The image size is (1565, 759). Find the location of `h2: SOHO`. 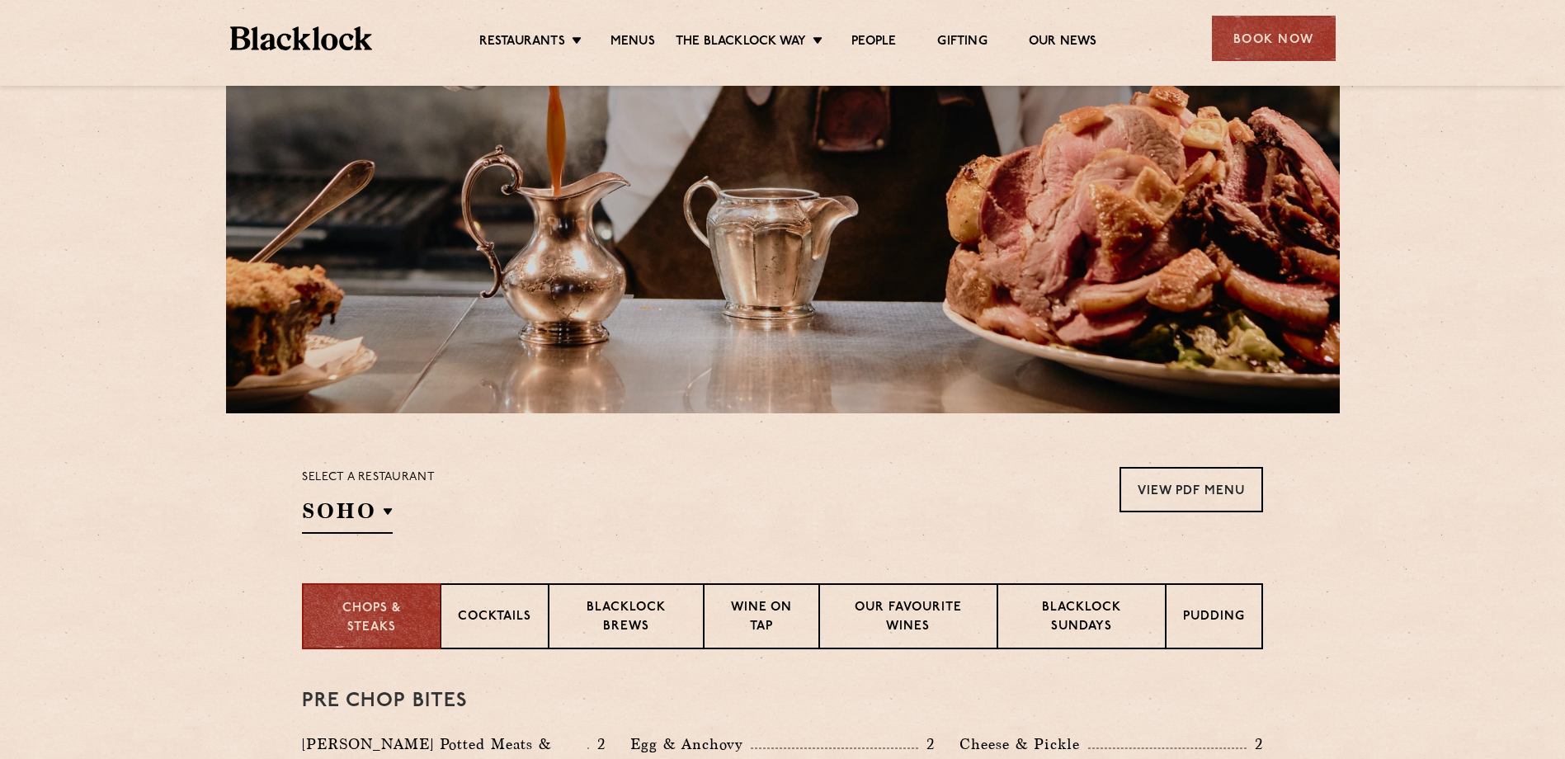

h2: SOHO is located at coordinates (347, 515).